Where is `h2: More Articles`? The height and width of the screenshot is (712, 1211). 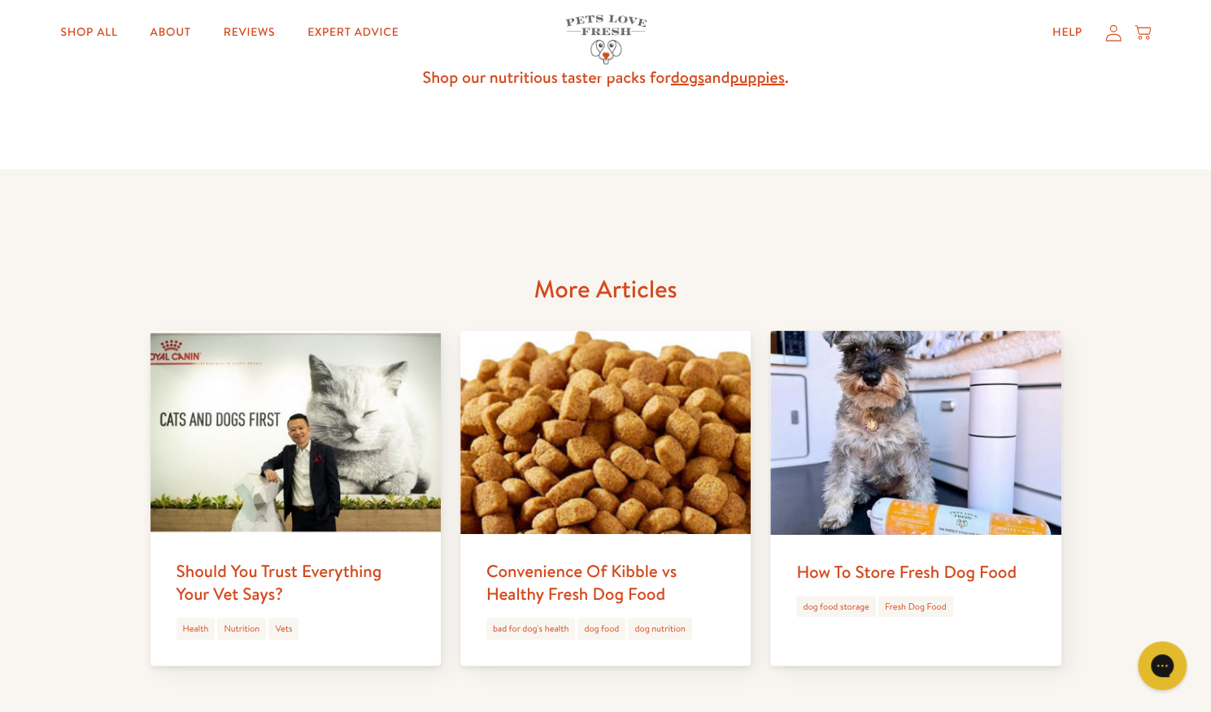
h2: More Articles is located at coordinates (606, 289).